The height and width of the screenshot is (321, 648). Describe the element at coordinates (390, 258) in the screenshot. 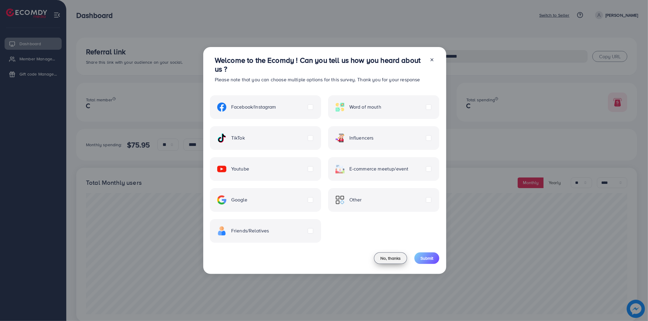

I see `span: No, thanks` at that location.